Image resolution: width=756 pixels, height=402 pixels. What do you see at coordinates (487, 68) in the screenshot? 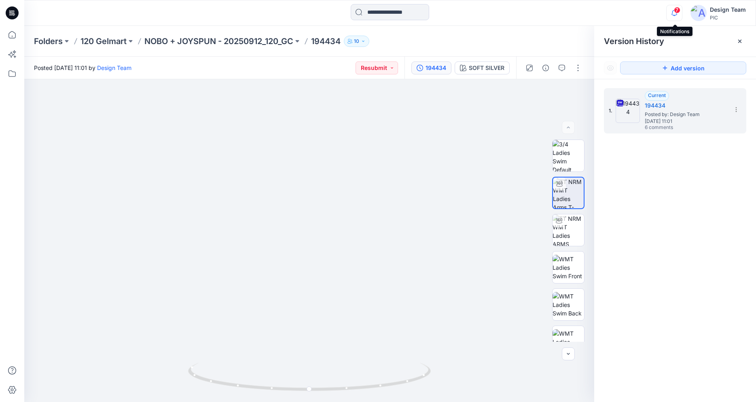
I see `div: SOFT SILVER` at bounding box center [487, 68].